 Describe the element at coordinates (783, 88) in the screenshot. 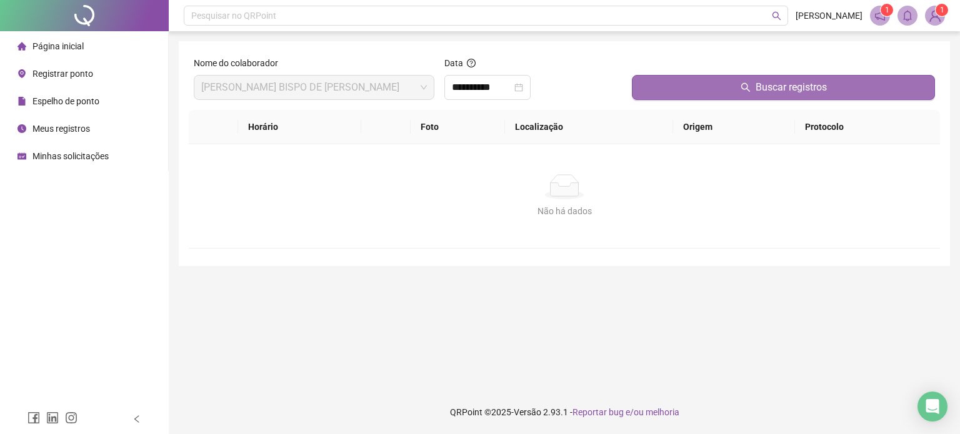

I see `button: Buscar registros` at that location.